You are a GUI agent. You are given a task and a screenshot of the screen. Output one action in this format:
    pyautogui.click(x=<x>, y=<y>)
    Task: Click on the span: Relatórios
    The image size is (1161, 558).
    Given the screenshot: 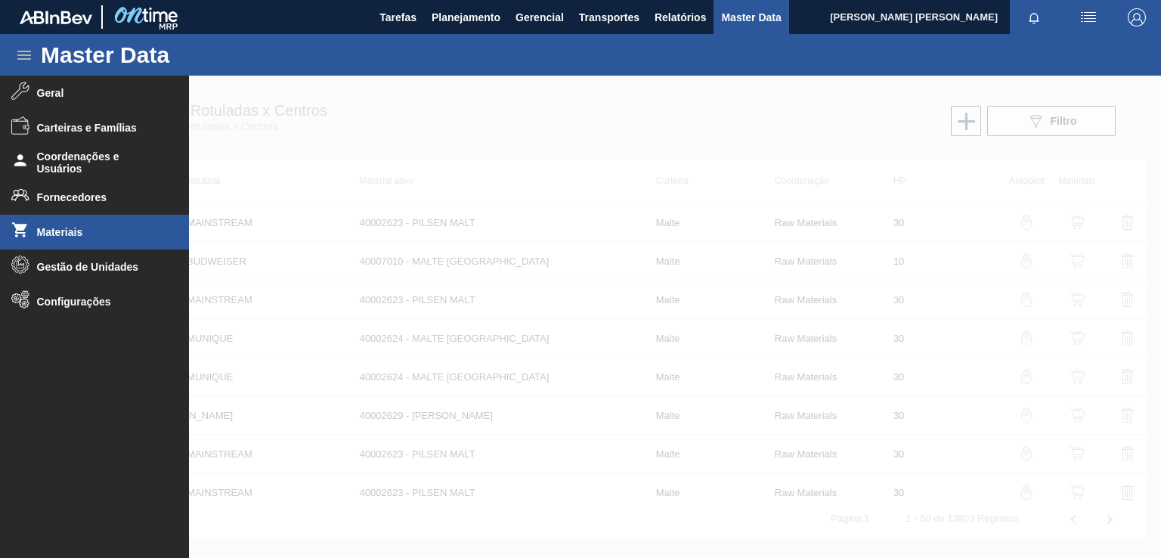 What is the action you would take?
    pyautogui.click(x=680, y=17)
    